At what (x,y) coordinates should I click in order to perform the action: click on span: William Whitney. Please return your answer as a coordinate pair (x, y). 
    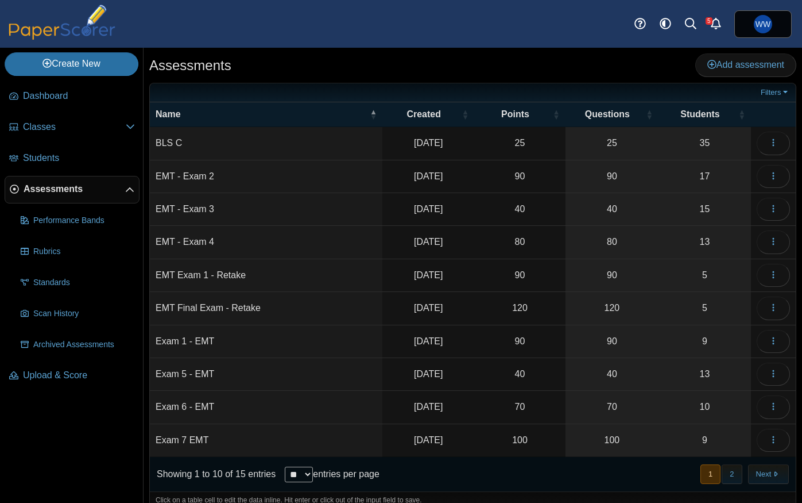
    Looking at the image, I should click on (763, 24).